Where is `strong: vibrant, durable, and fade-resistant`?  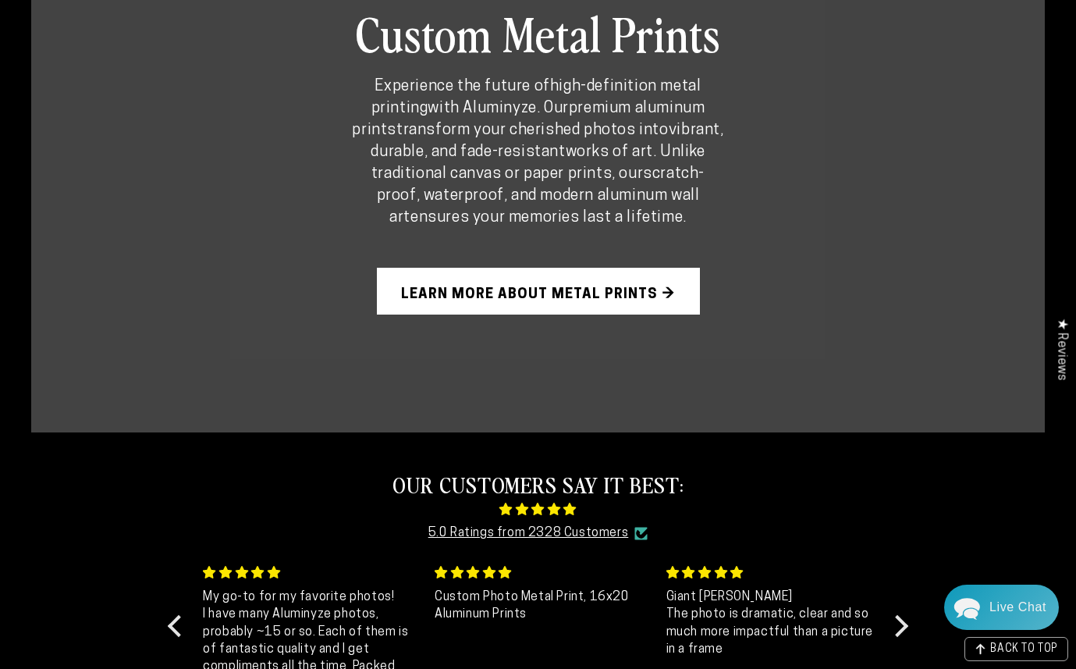 strong: vibrant, durable, and fade-resistant is located at coordinates (547, 141).